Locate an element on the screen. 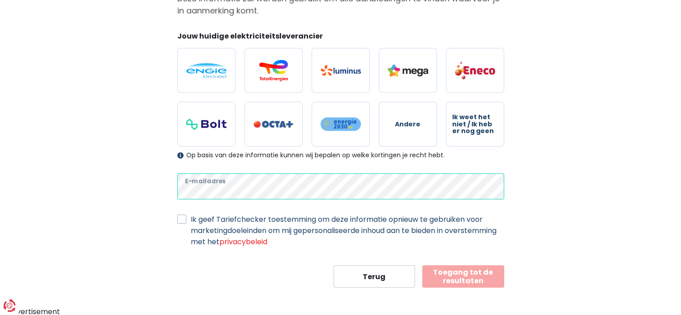 This screenshot has height=315, width=681. legend: Jouw huidige elektriciteitsleverancier is located at coordinates (341, 38).